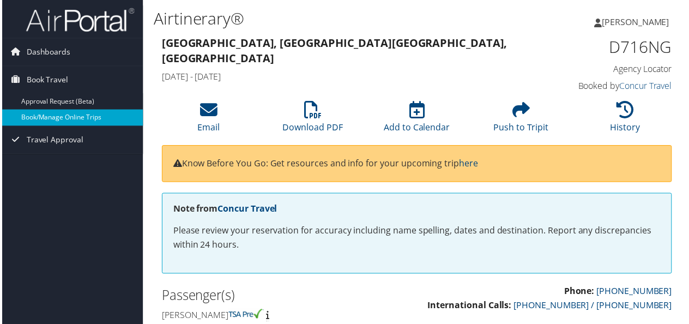  What do you see at coordinates (225, 210) in the screenshot?
I see `strong: Note from` at bounding box center [225, 210].